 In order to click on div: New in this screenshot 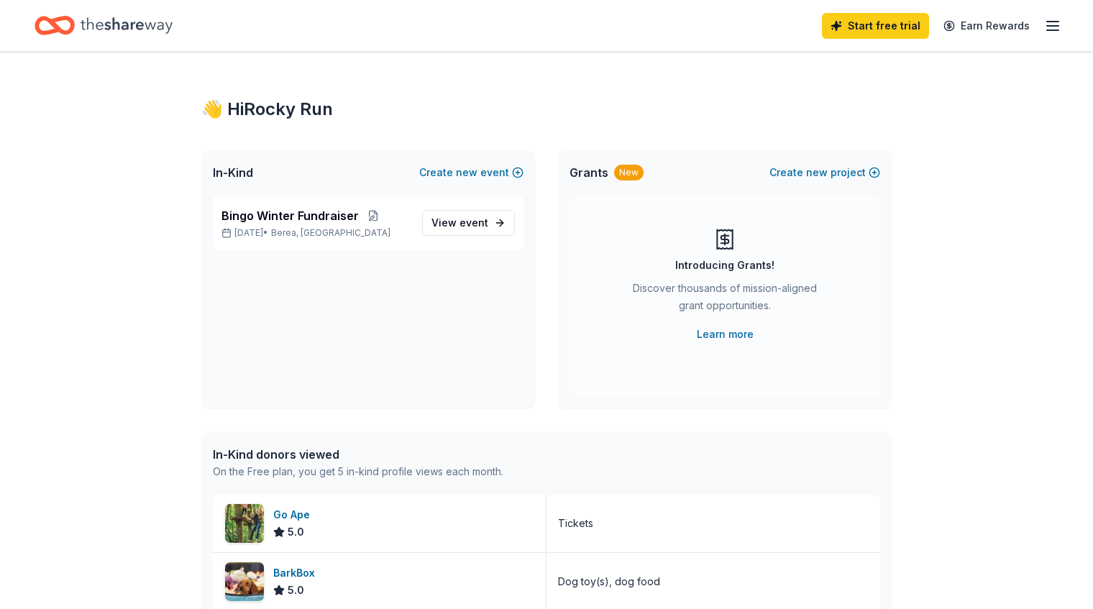, I will do `click(628, 173)`.